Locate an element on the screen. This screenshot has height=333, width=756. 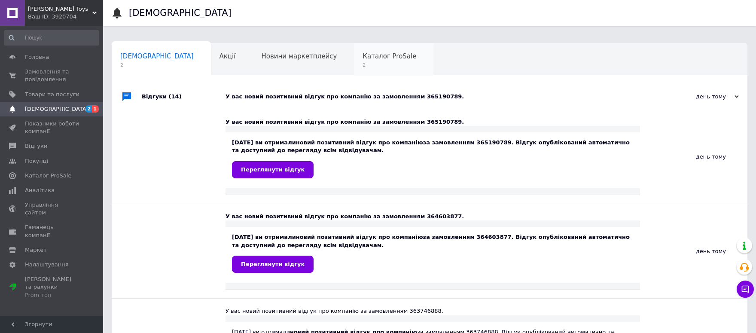
span: Головна is located at coordinates (37, 57).